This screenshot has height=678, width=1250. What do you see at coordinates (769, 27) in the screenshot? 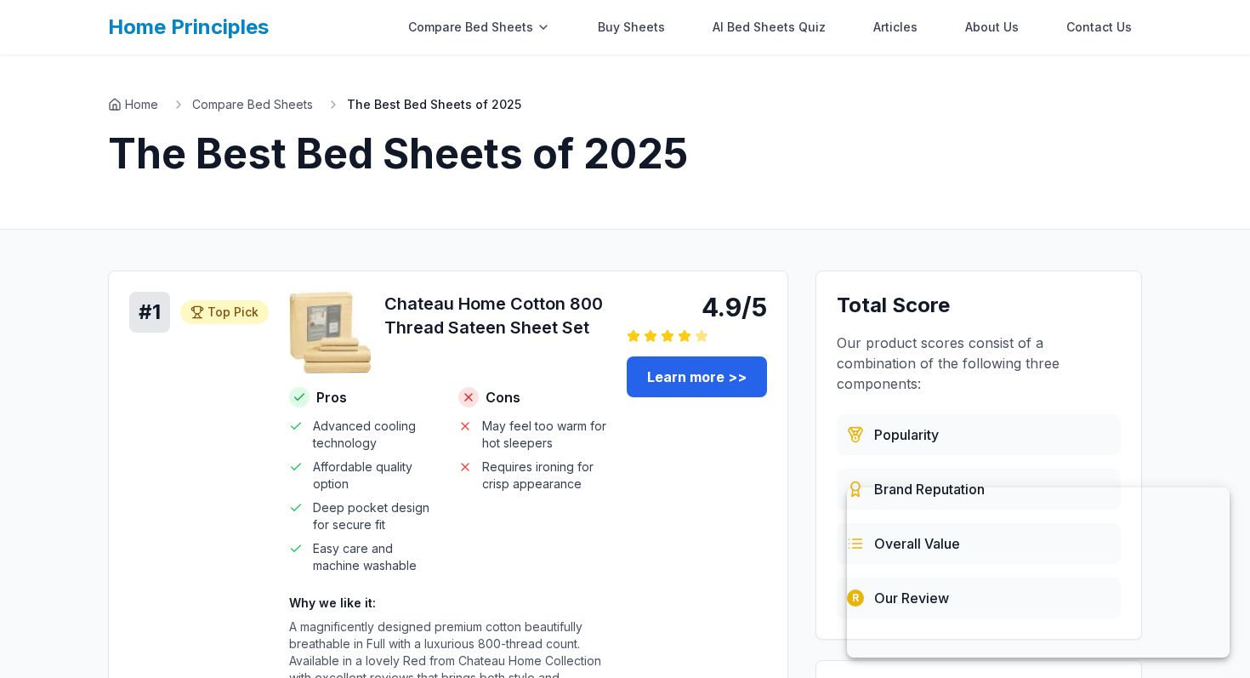
I see `a: AI Bed Sheets Quiz` at bounding box center [769, 27].